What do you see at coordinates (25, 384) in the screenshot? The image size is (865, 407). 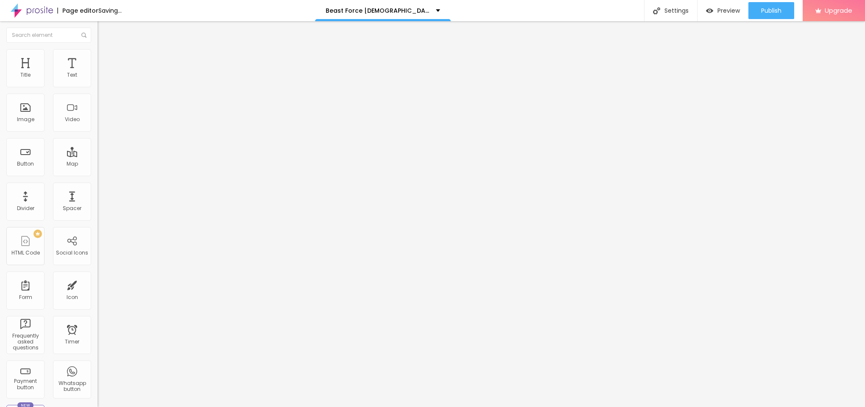 I see `div: Payment button` at bounding box center [25, 384].